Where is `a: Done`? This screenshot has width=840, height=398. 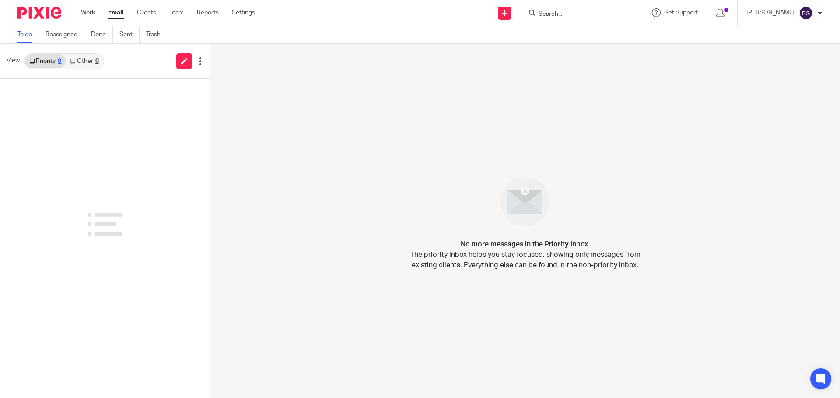
a: Done is located at coordinates (102, 35).